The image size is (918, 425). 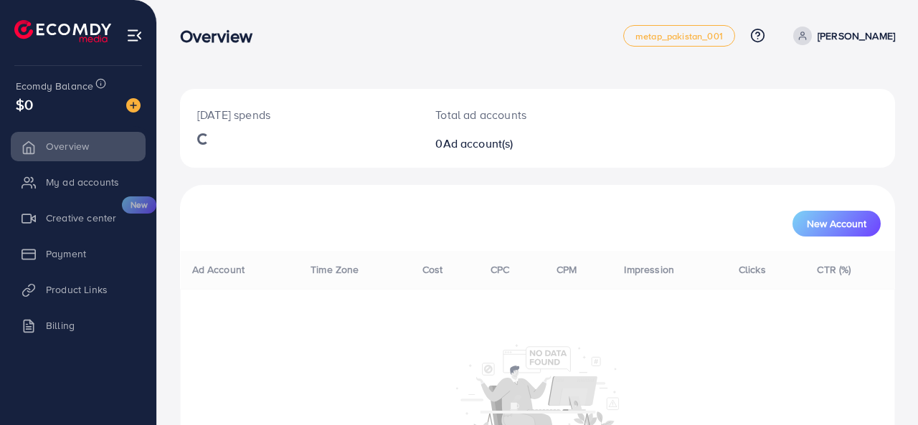 What do you see at coordinates (55, 86) in the screenshot?
I see `span: Ecomdy Balance` at bounding box center [55, 86].